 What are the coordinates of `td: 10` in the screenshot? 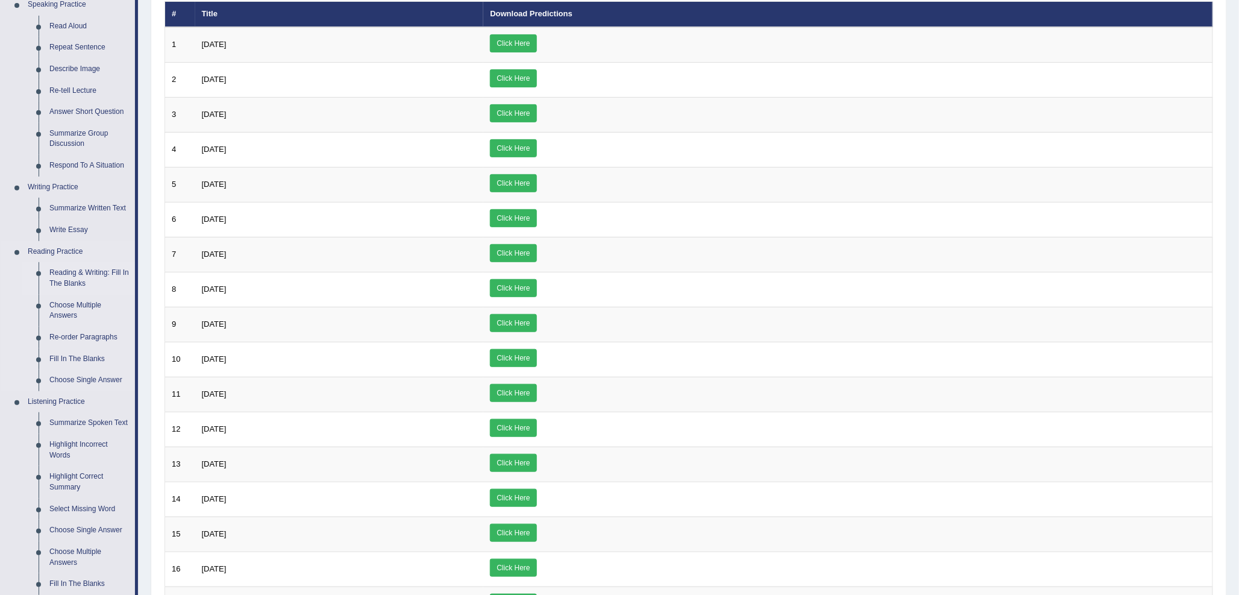 It's located at (180, 359).